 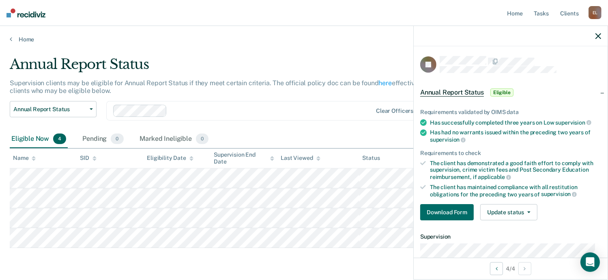 What do you see at coordinates (525, 268) in the screenshot?
I see `button: Next Opportunity` at bounding box center [525, 268].